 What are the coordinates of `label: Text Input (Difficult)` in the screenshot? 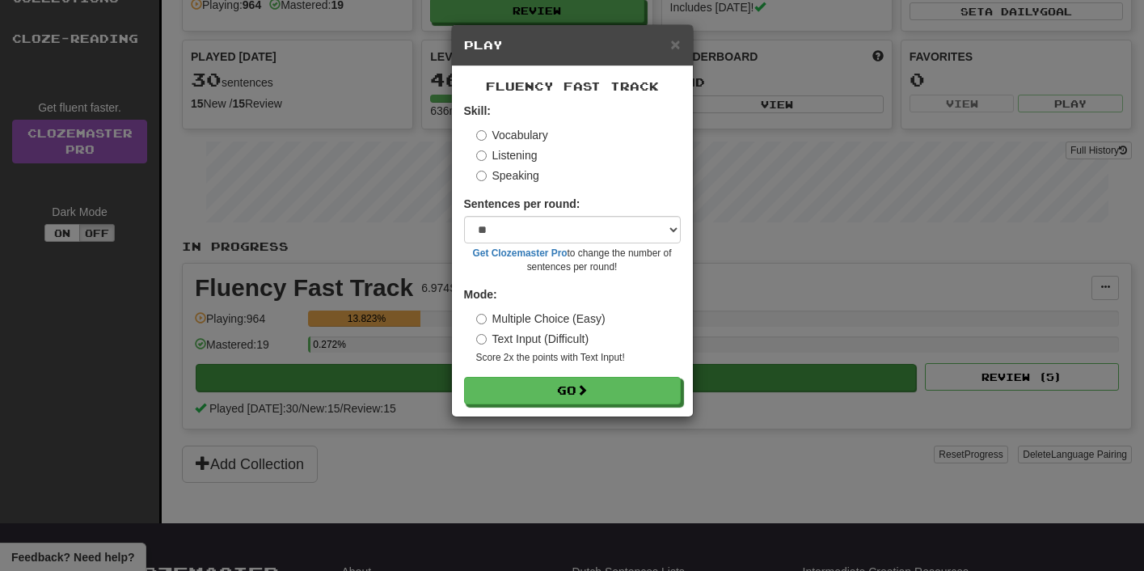 It's located at (533, 339).